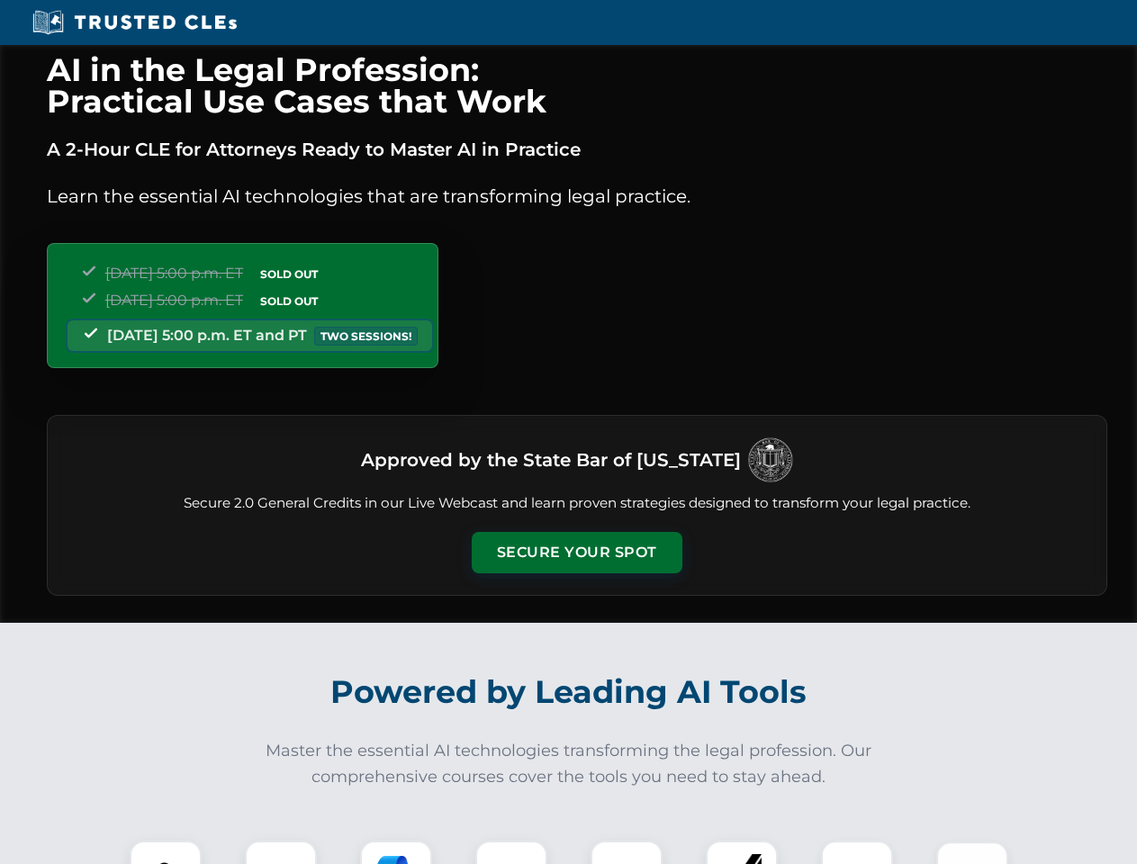 This screenshot has height=864, width=1137. I want to click on img: Logo, so click(771, 460).